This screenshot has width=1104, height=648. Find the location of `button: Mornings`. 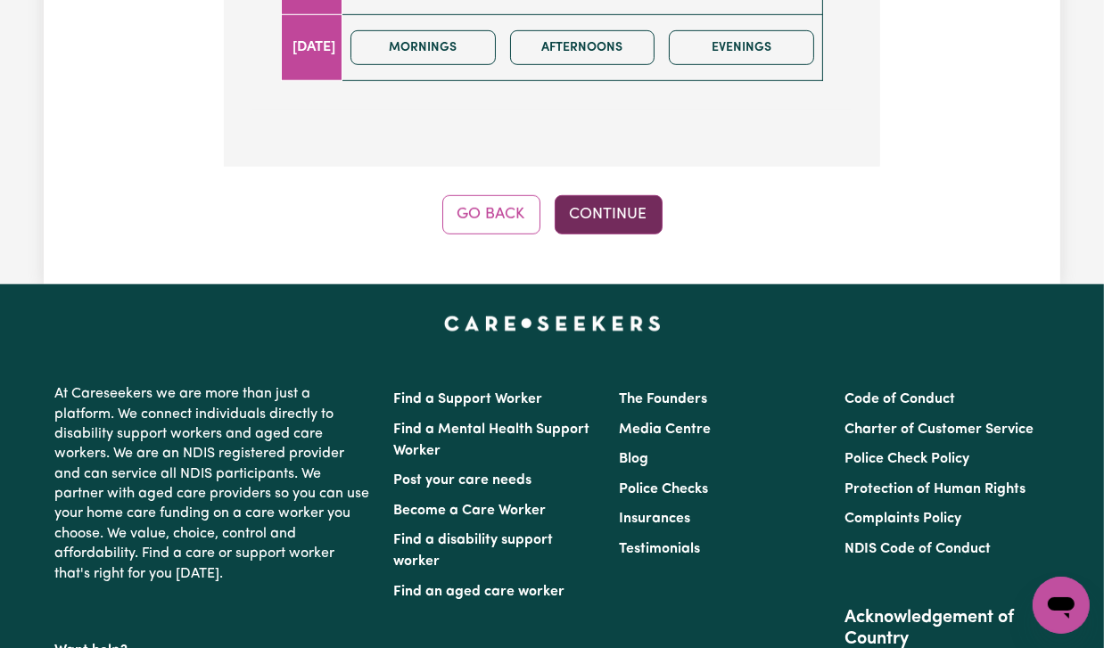

button: Mornings is located at coordinates (423, 47).